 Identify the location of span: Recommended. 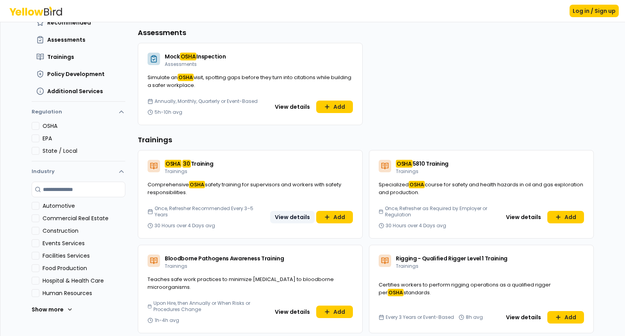
(69, 23).